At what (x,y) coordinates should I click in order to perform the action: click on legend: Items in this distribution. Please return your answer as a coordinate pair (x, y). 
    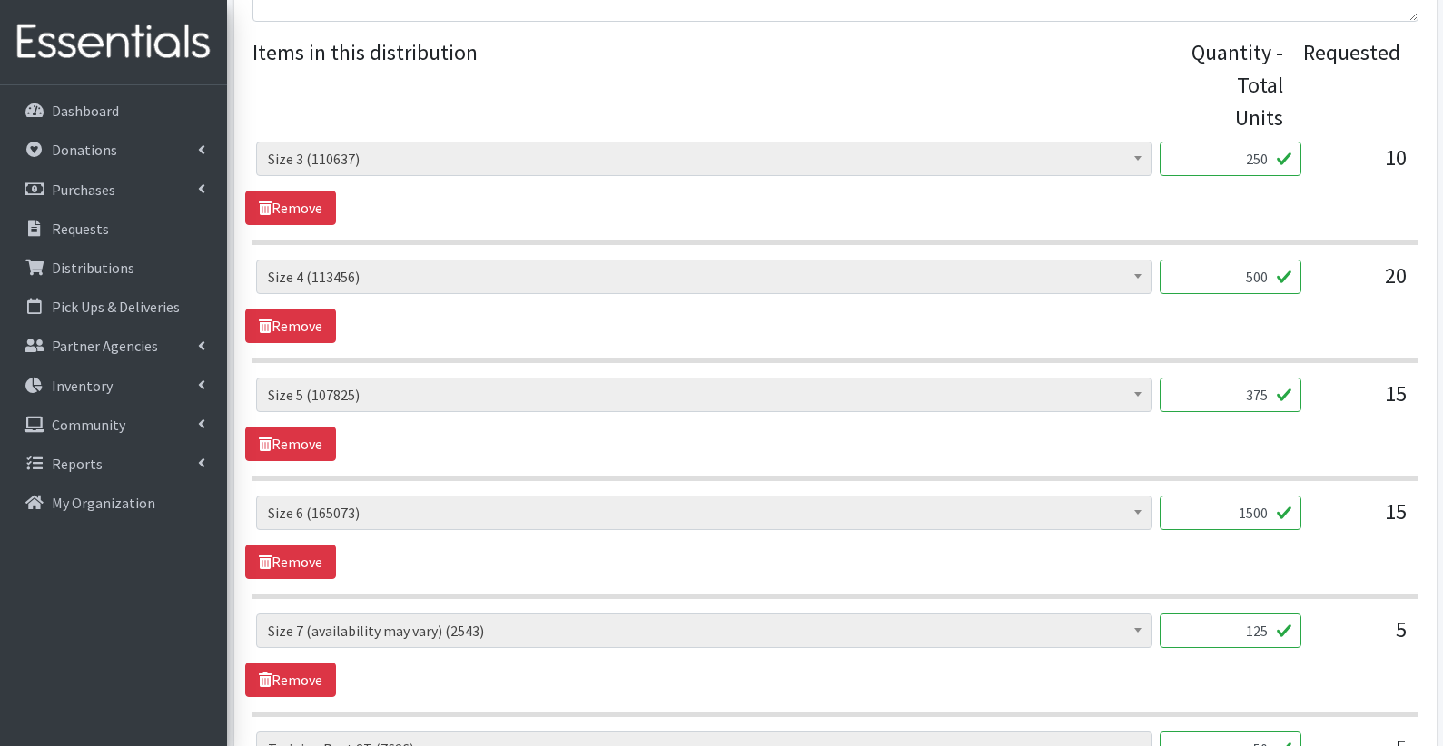
    Looking at the image, I should click on (718, 82).